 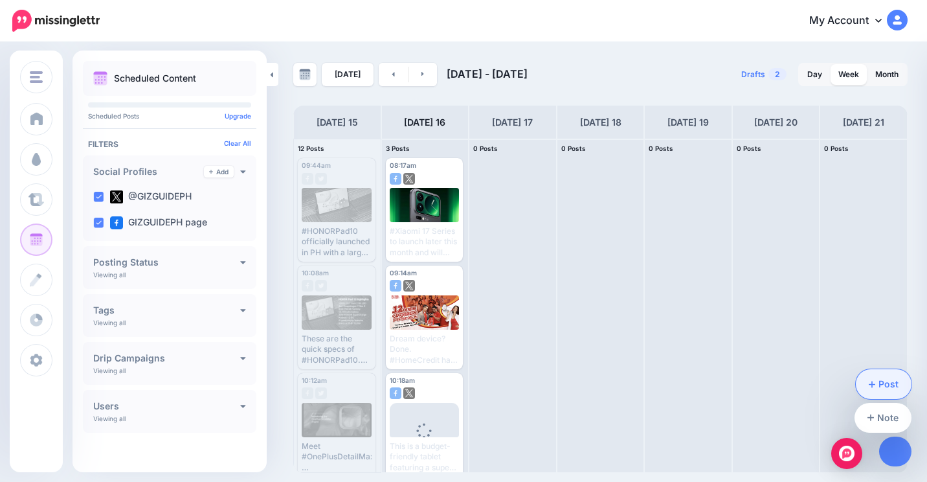 What do you see at coordinates (815, 74) in the screenshot?
I see `a: Day` at bounding box center [815, 74].